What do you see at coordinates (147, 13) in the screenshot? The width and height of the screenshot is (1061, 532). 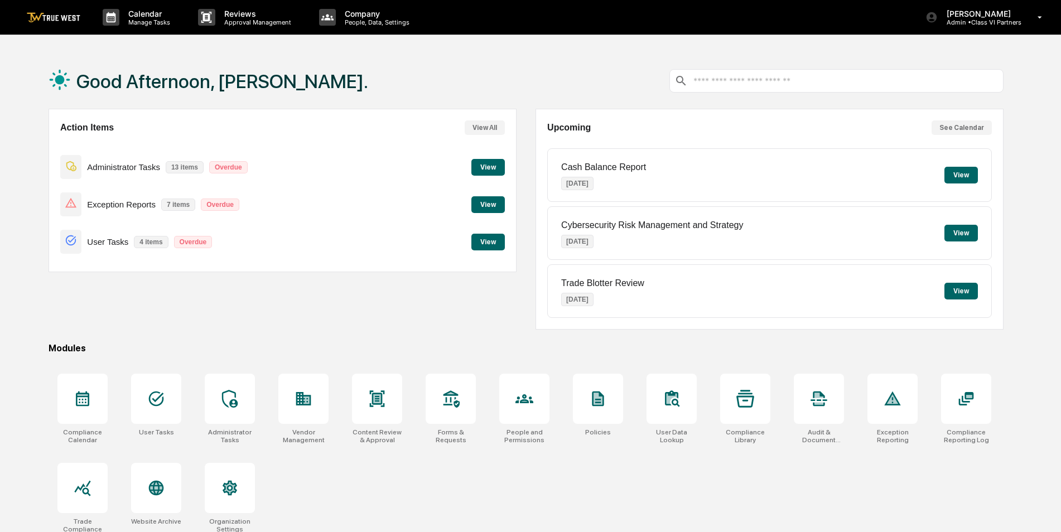 I see `p: Calendar` at bounding box center [147, 13].